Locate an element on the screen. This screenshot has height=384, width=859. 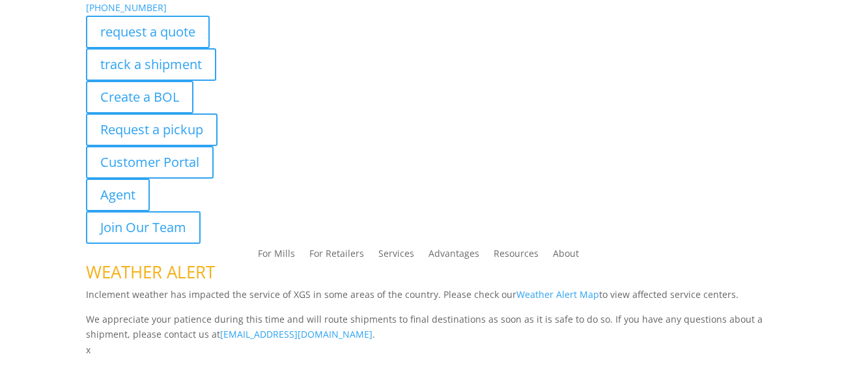
a: About is located at coordinates (566, 256).